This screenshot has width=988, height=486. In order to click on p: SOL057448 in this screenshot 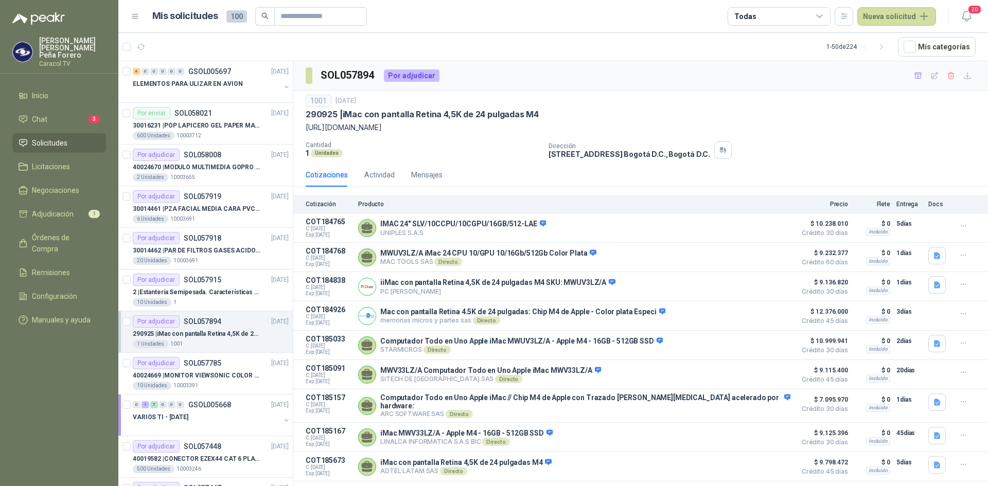, I will do `click(202, 447)`.